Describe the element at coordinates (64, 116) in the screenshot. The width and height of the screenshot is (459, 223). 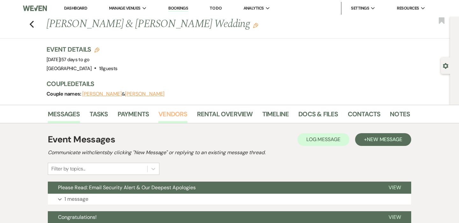
I see `a: Messages` at that location.